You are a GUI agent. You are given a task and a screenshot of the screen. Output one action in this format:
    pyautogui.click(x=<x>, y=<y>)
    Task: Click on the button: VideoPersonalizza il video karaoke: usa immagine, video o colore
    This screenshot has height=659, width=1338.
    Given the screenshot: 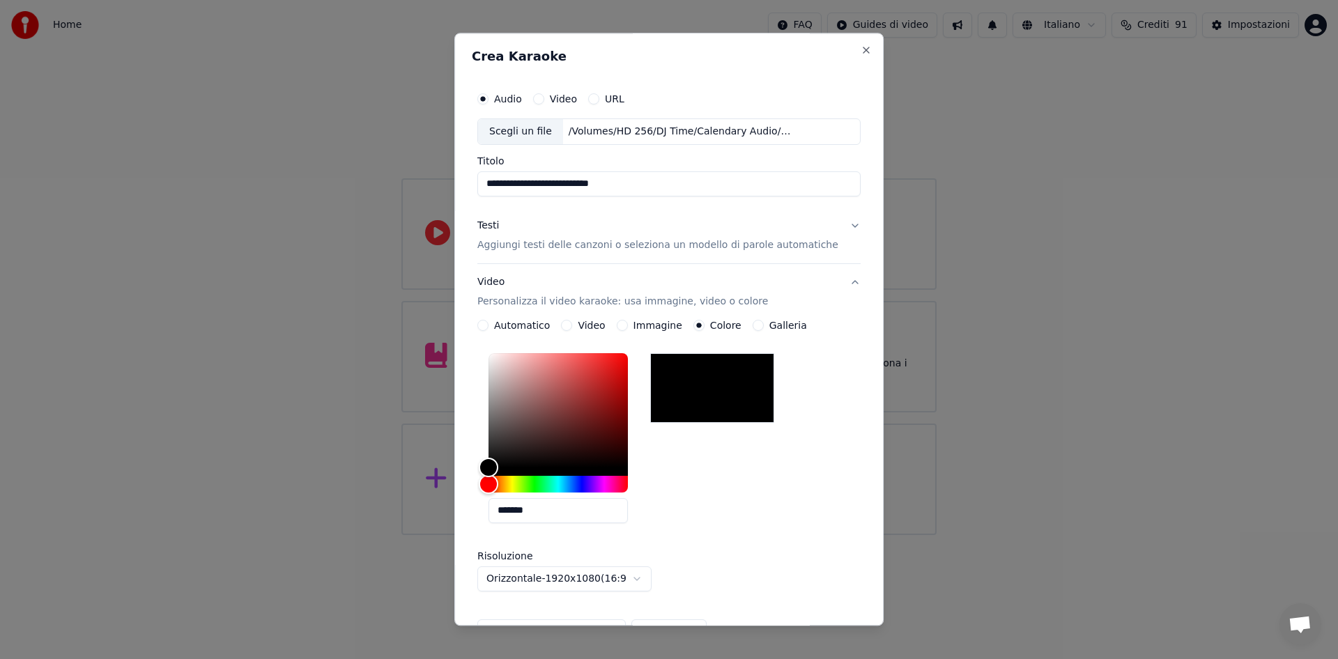 What is the action you would take?
    pyautogui.click(x=669, y=292)
    